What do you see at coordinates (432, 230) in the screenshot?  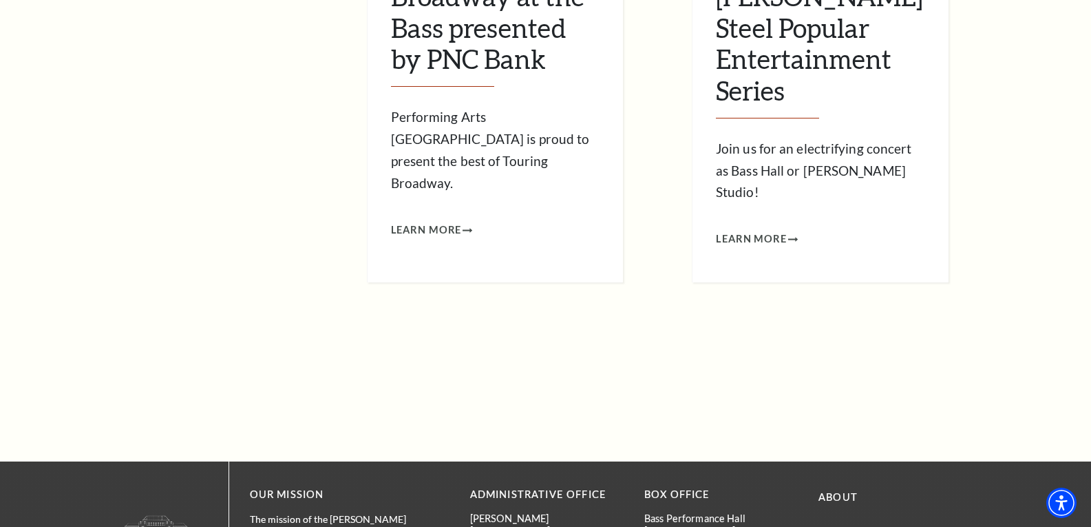 I see `a: Learn More Broadway at the Bass presented by PNC Bank` at bounding box center [432, 230].